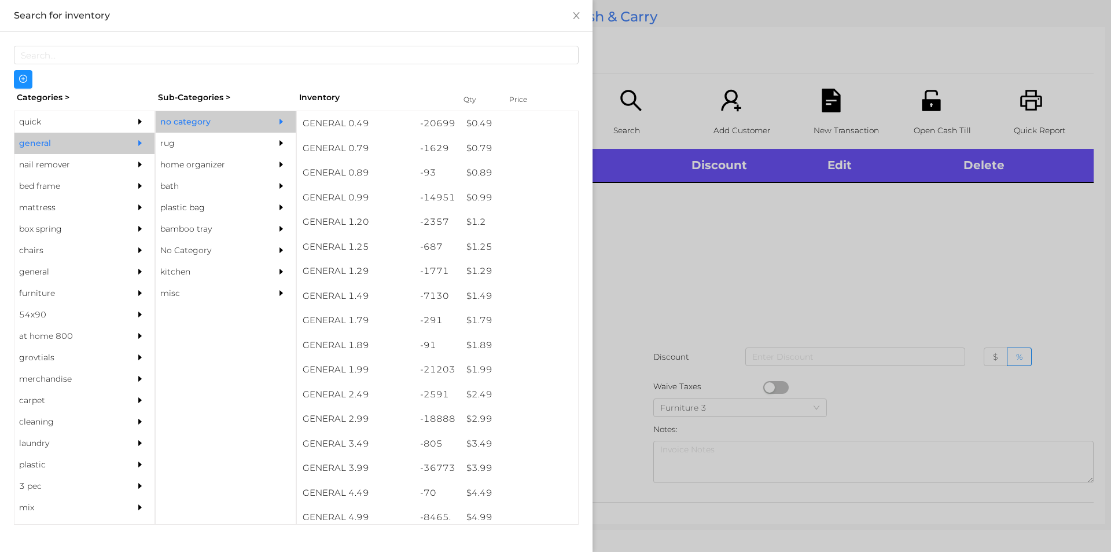 The height and width of the screenshot is (552, 1111). Describe the element at coordinates (67, 122) in the screenshot. I see `div: quick` at that location.